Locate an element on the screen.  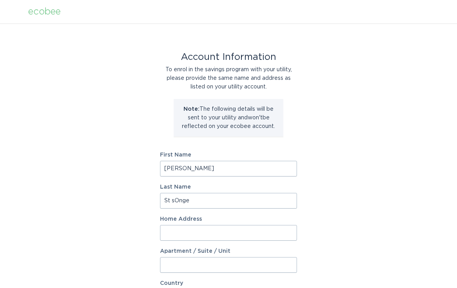
div: To enrol in the savings program with your utility, please provide the same name and address as li... is located at coordinates (229, 78).